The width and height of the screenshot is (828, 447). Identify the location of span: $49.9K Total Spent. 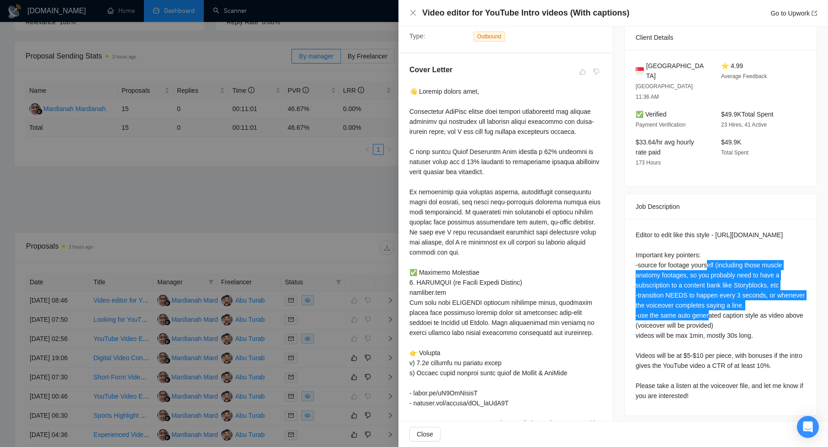
(747, 114).